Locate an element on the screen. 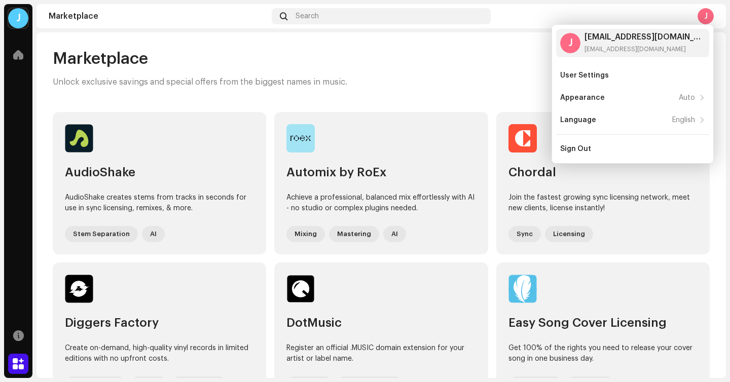 The image size is (730, 382). img: a95fe301-50de-48df-99e3-24891476c30c is located at coordinates (523, 289).